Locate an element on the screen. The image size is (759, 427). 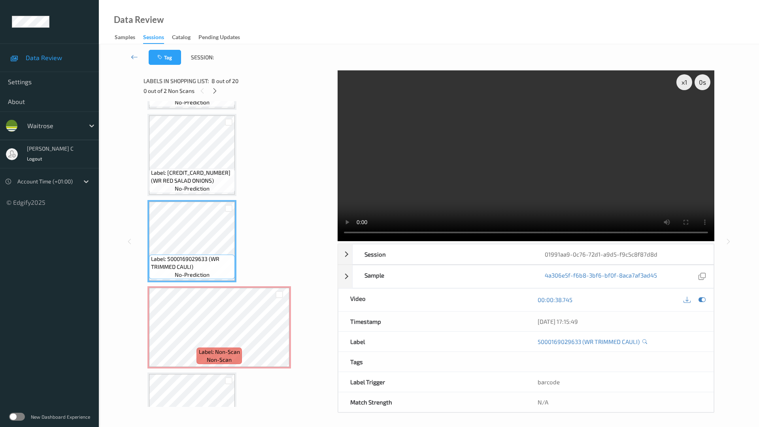
a: Catalog is located at coordinates (185, 38).